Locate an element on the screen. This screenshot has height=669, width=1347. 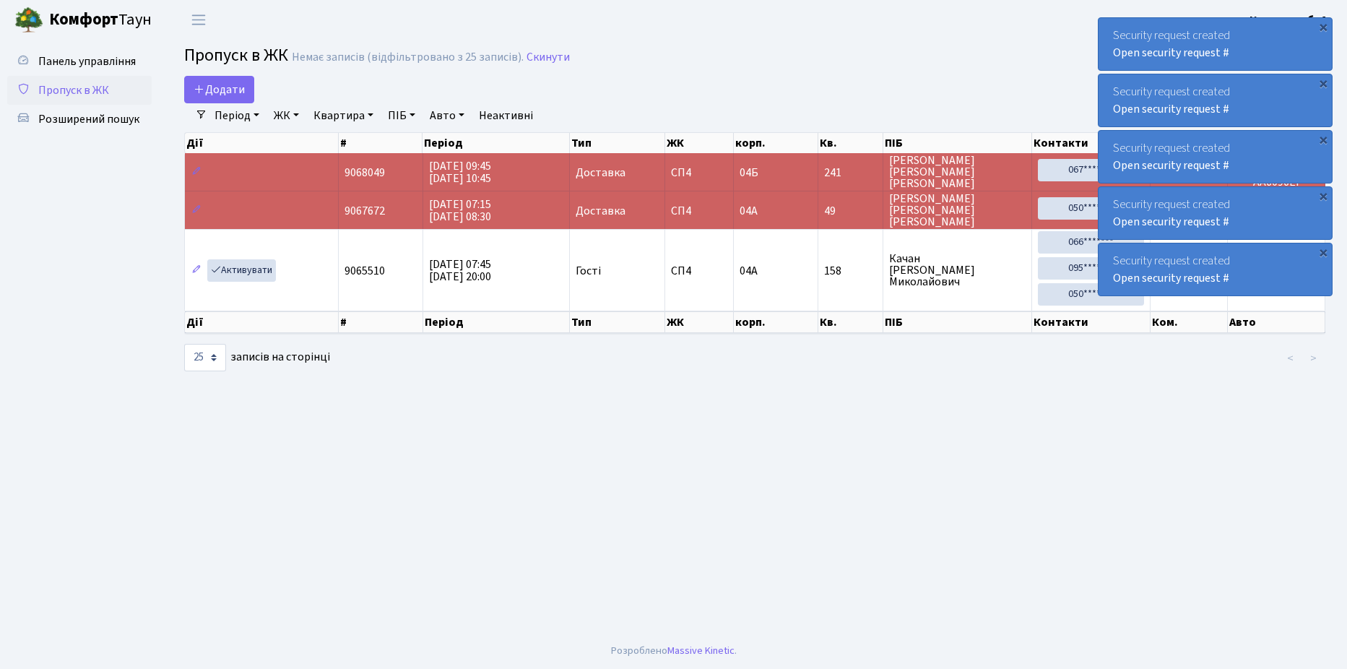
span: 9068049 is located at coordinates (365, 173).